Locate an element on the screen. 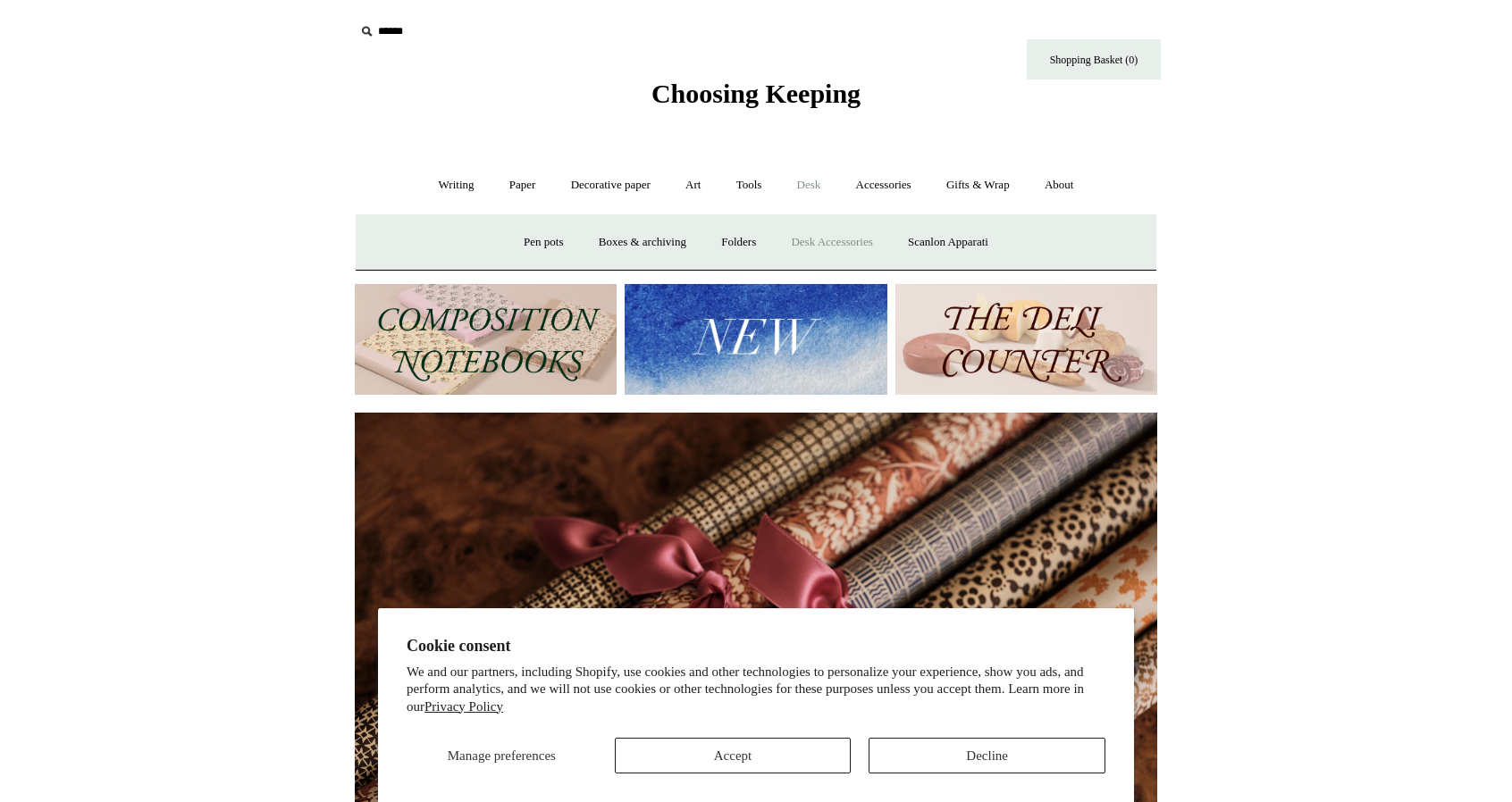 Image resolution: width=1512 pixels, height=802 pixels. a: About is located at coordinates (1059, 185).